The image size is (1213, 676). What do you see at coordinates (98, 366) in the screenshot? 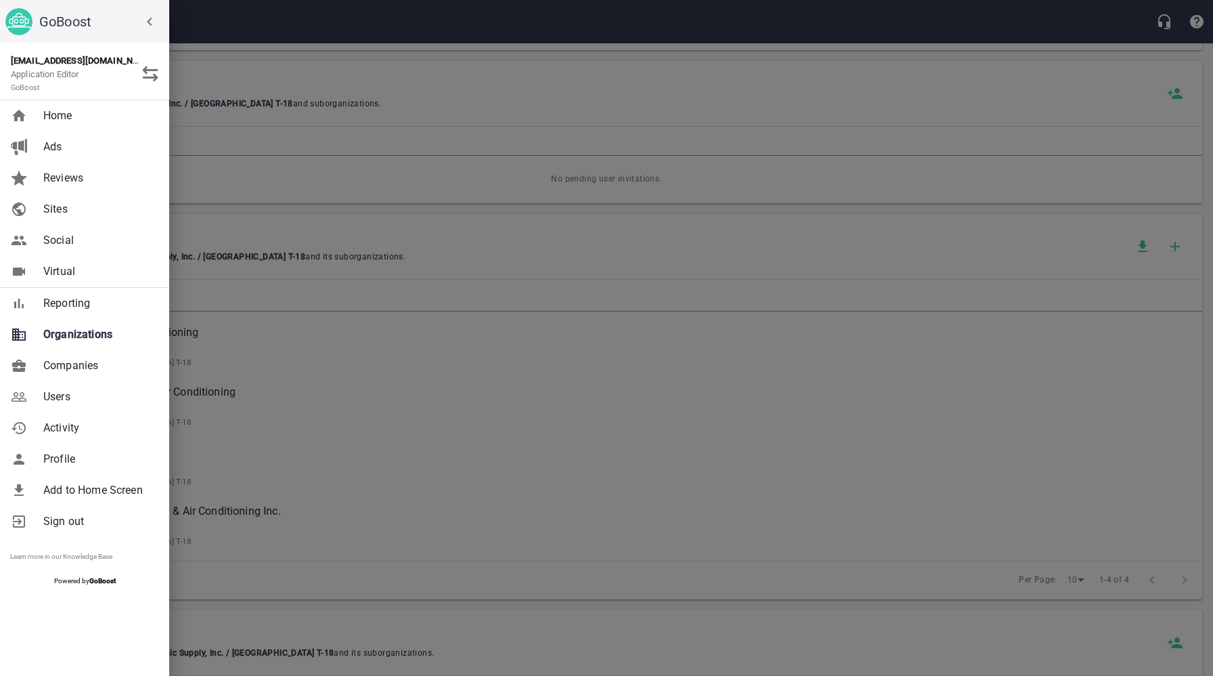
I see `span: Companies` at bounding box center [98, 366].